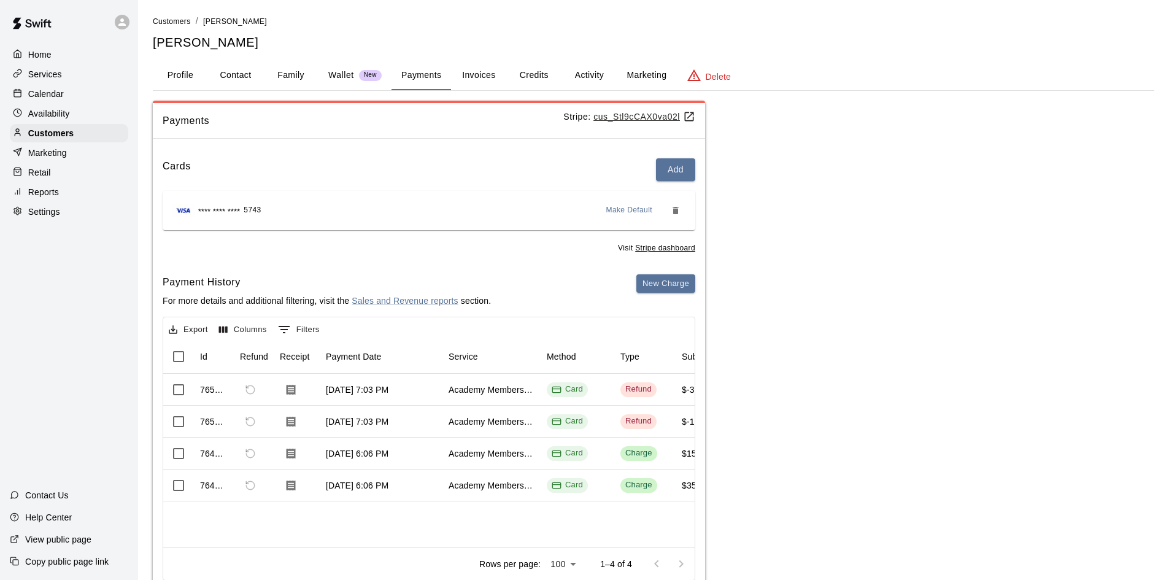  What do you see at coordinates (327, 282) in the screenshot?
I see `h6: Payment History` at bounding box center [327, 282].